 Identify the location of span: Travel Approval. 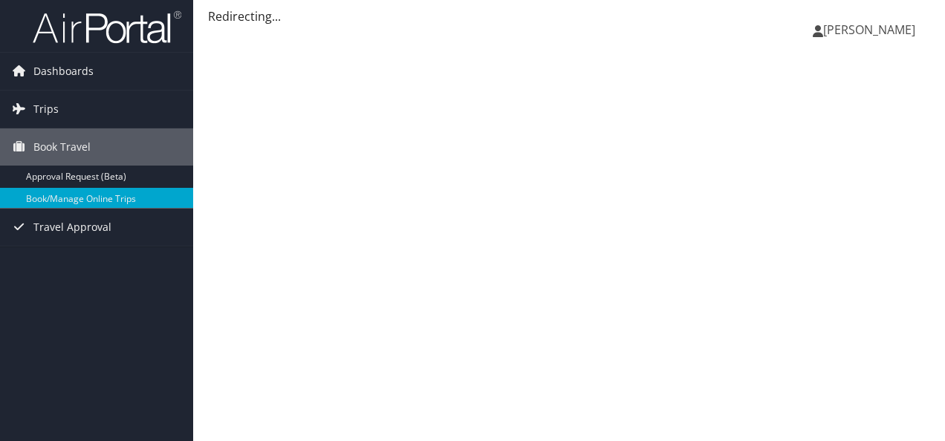
(72, 227).